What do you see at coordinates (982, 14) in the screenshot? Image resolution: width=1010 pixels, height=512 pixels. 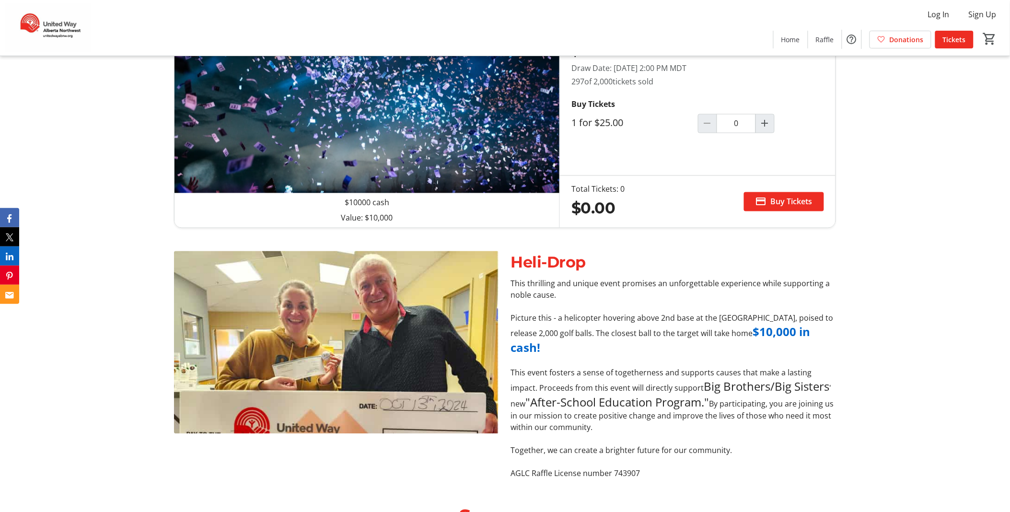 I see `button: Sign Up` at bounding box center [982, 14].